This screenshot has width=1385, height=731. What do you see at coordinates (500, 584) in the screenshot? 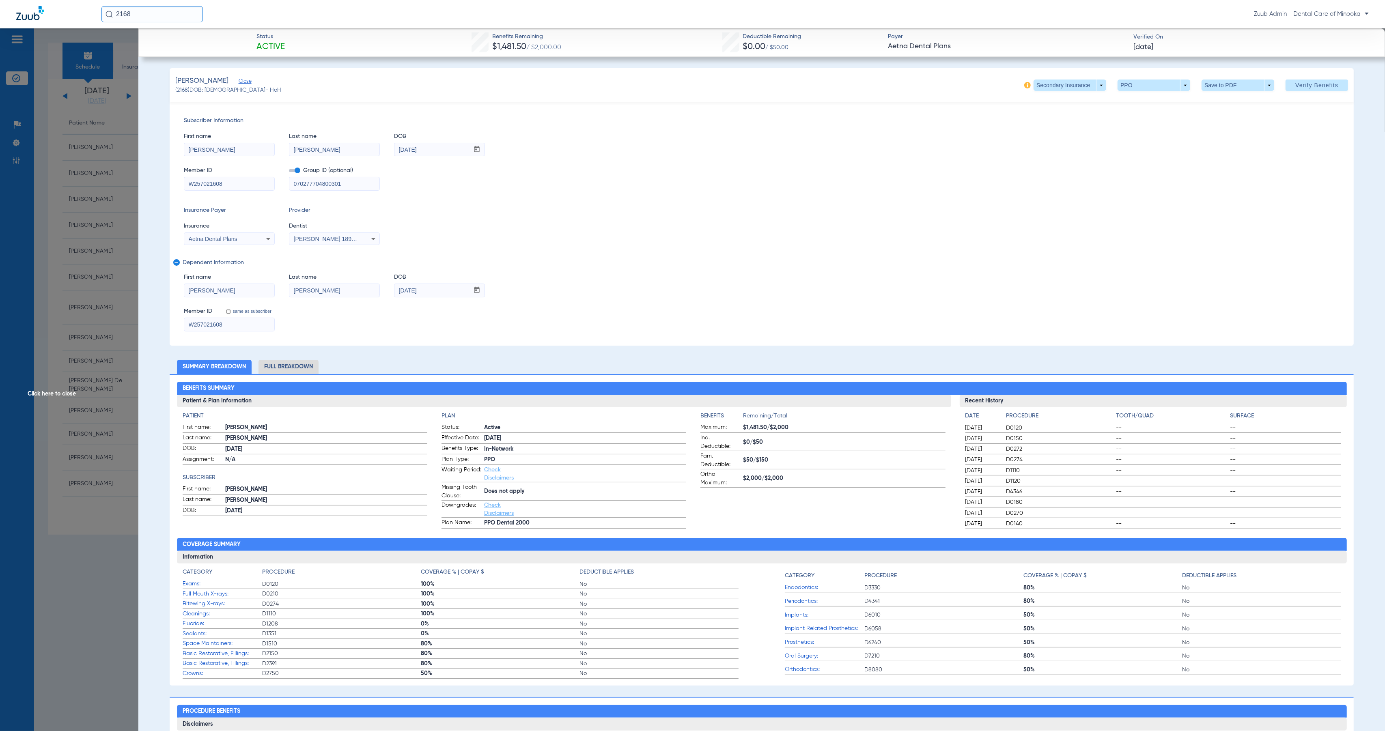
I see `span: 100%` at bounding box center [500, 584].